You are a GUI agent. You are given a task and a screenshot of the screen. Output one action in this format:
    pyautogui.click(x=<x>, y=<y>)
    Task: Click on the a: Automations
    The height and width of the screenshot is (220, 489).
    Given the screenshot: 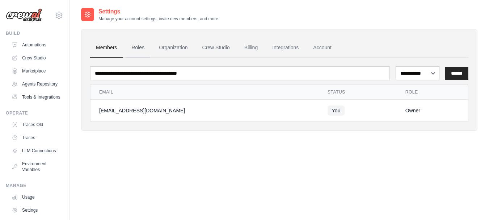 What is the action you would take?
    pyautogui.click(x=36, y=45)
    